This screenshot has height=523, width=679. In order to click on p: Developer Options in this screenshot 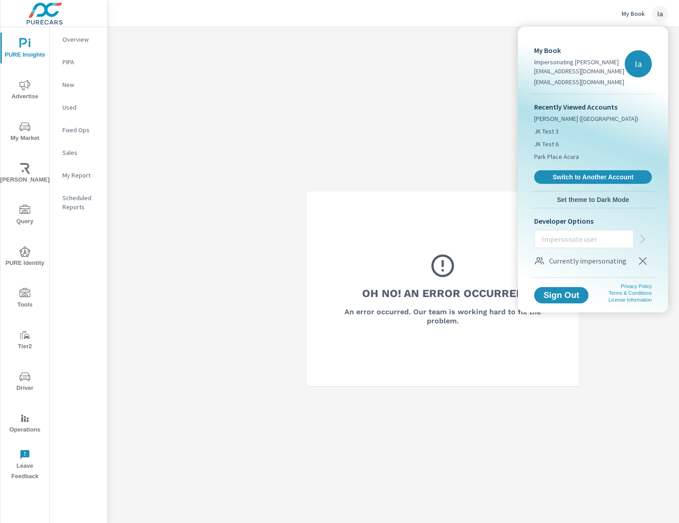, I will do `click(593, 221)`.